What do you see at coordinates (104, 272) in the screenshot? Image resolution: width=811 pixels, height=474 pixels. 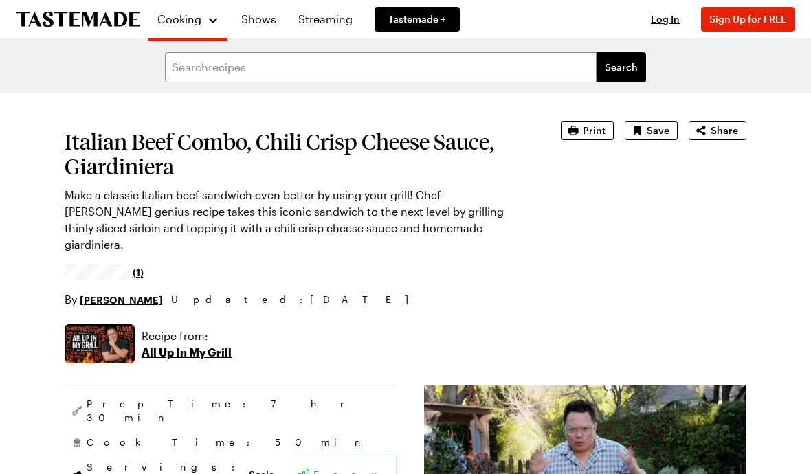 I see `a: 3/5 stars from 1 reviews` at bounding box center [104, 272].